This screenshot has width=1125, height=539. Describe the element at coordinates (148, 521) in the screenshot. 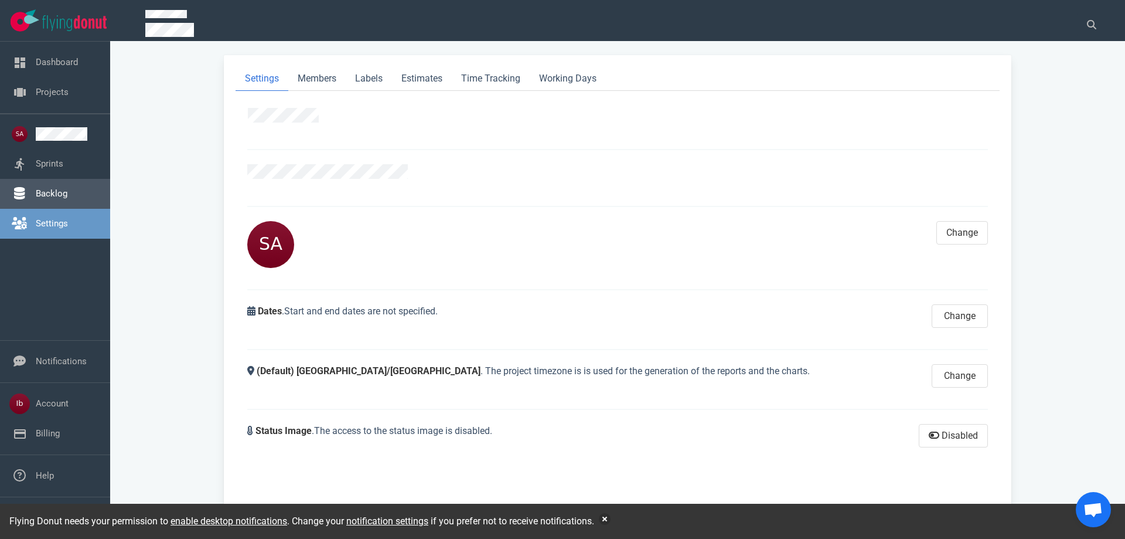

I see `span: Flying Donut needs your permission to` at that location.